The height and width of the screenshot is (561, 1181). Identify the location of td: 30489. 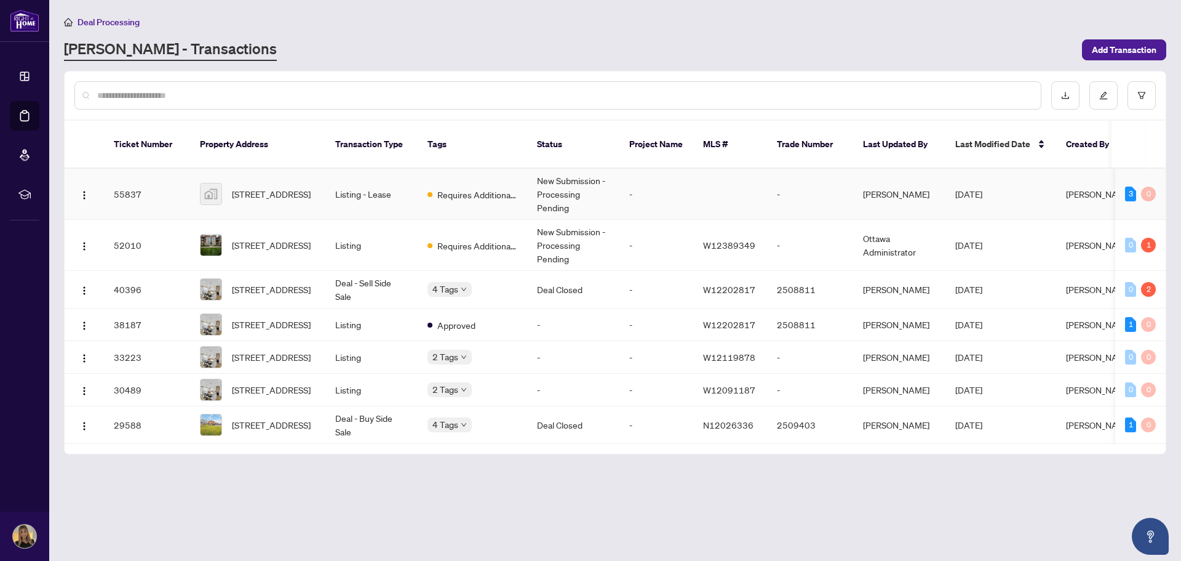
(147, 390).